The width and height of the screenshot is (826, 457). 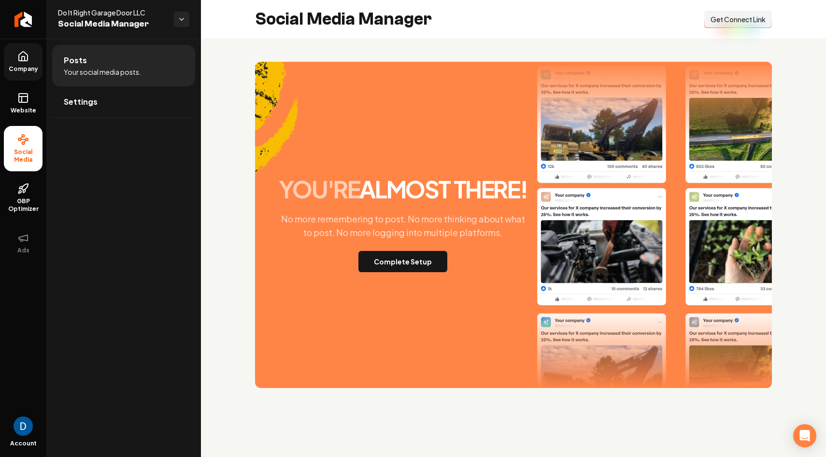 I want to click on span: Your social media posts., so click(x=102, y=72).